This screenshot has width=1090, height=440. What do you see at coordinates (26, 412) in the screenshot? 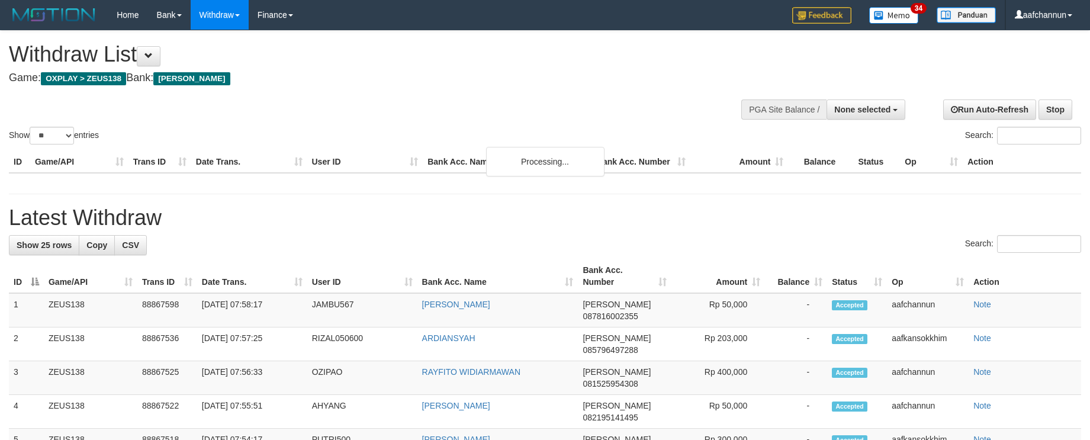
I see `td: 4` at bounding box center [26, 412].